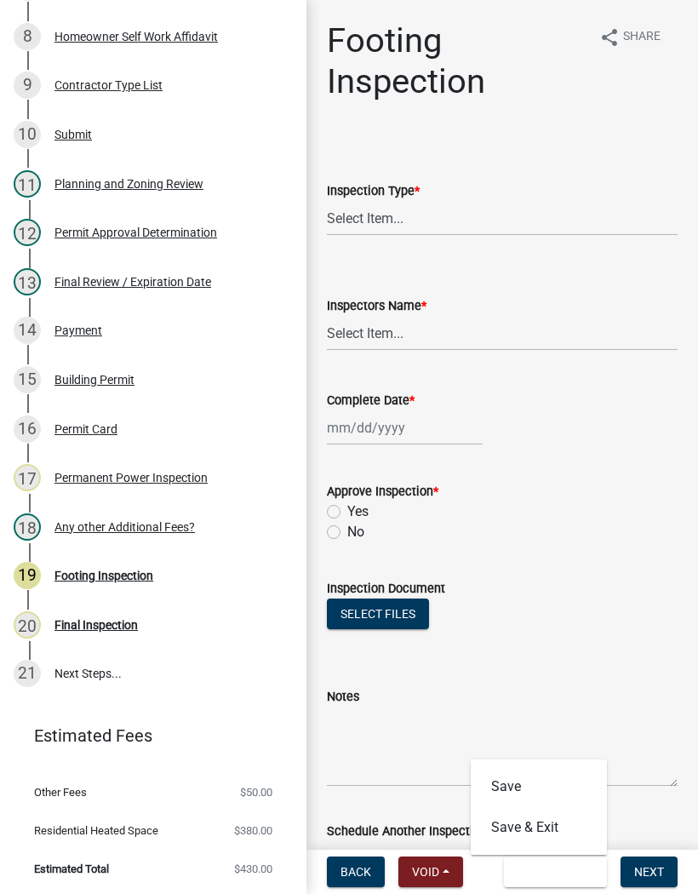 This screenshot has width=698, height=894. Describe the element at coordinates (445, 832) in the screenshot. I see `label: Schedule Another Inspection of this type?` at that location.